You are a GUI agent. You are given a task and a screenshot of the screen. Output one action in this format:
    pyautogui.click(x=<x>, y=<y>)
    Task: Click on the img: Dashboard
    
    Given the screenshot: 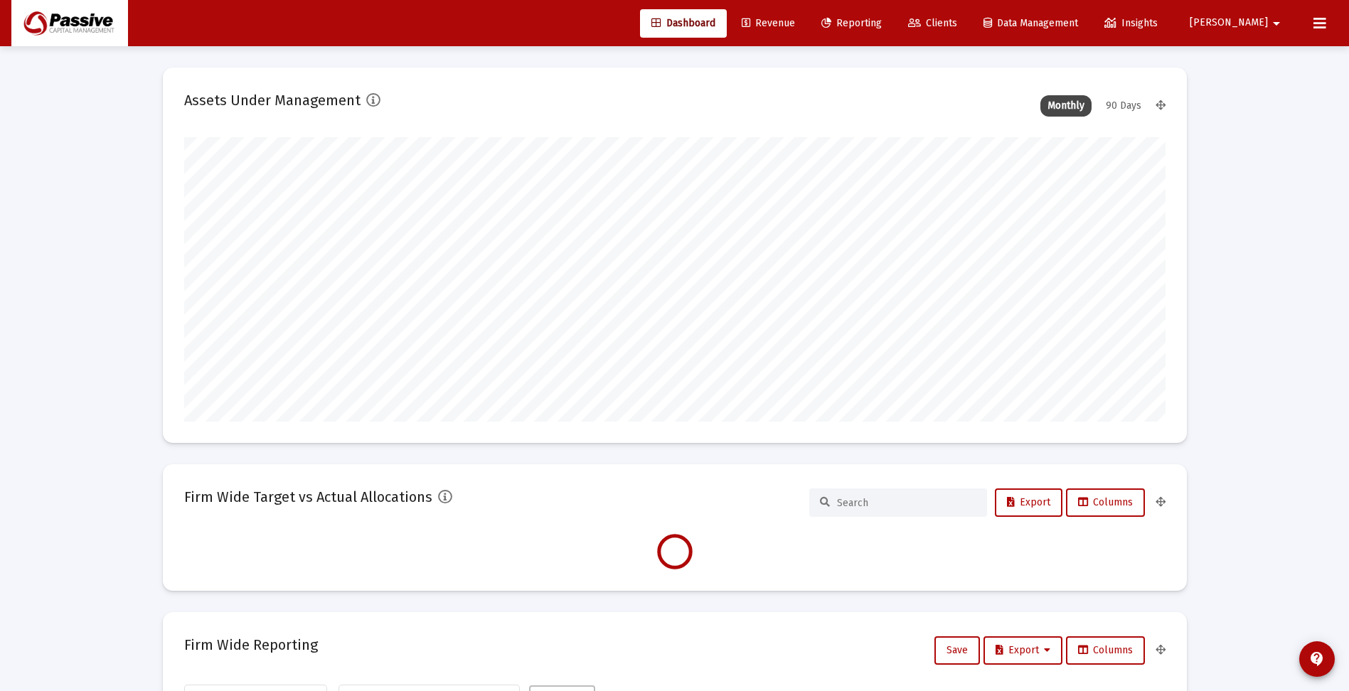 What is the action you would take?
    pyautogui.click(x=70, y=23)
    